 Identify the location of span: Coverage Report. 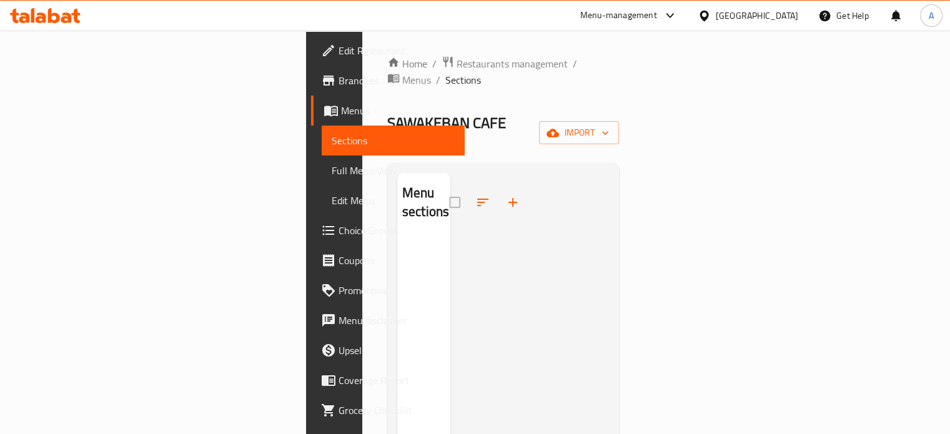
(397, 380).